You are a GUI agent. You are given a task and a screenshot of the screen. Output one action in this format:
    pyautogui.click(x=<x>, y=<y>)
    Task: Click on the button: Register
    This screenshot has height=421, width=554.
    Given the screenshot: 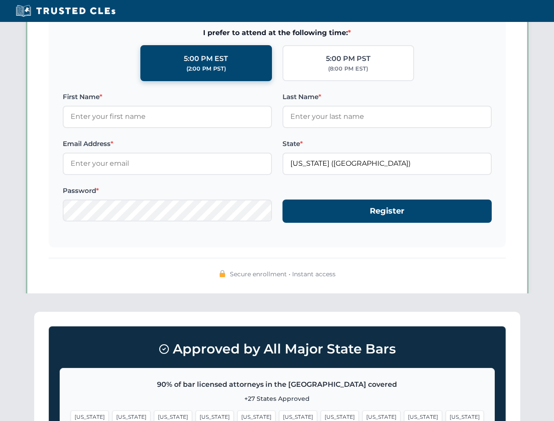 What is the action you would take?
    pyautogui.click(x=387, y=211)
    